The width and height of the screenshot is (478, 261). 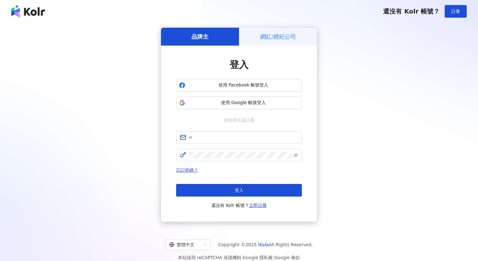 I want to click on div: 繁體中文, so click(x=185, y=245).